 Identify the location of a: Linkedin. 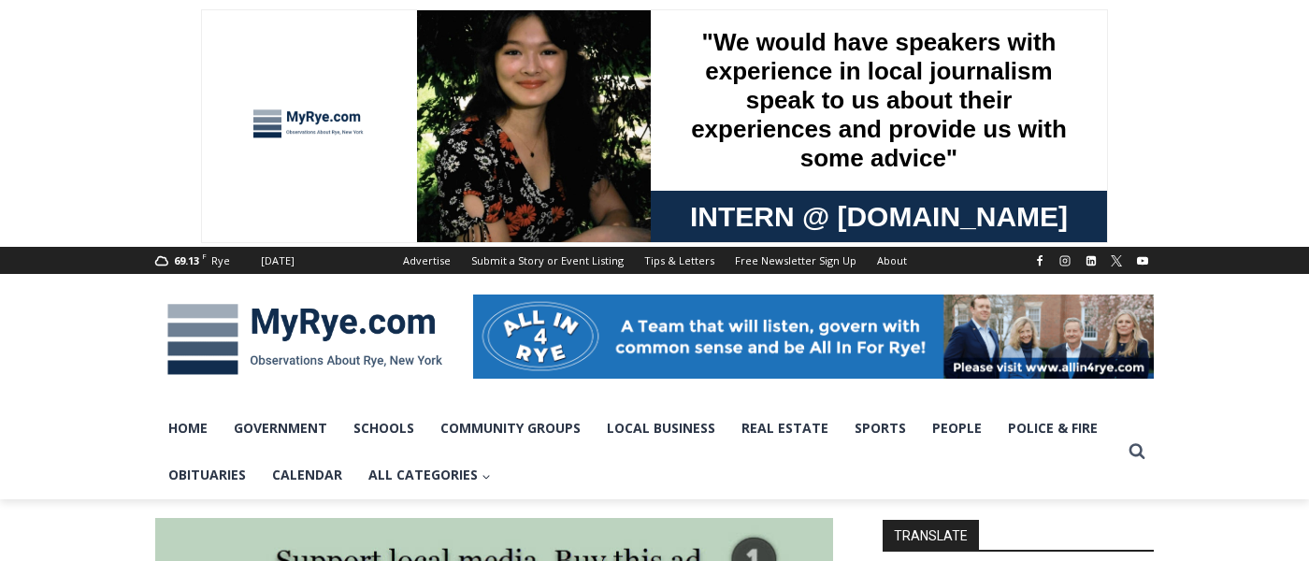
(1091, 261).